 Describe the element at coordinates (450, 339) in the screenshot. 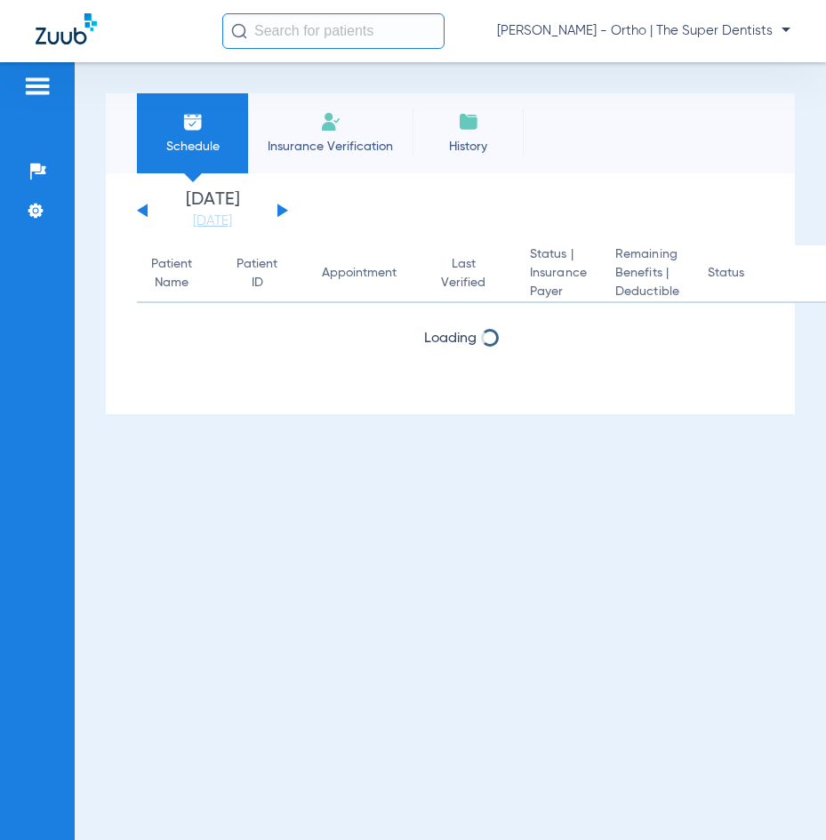

I see `span: Loading` at that location.